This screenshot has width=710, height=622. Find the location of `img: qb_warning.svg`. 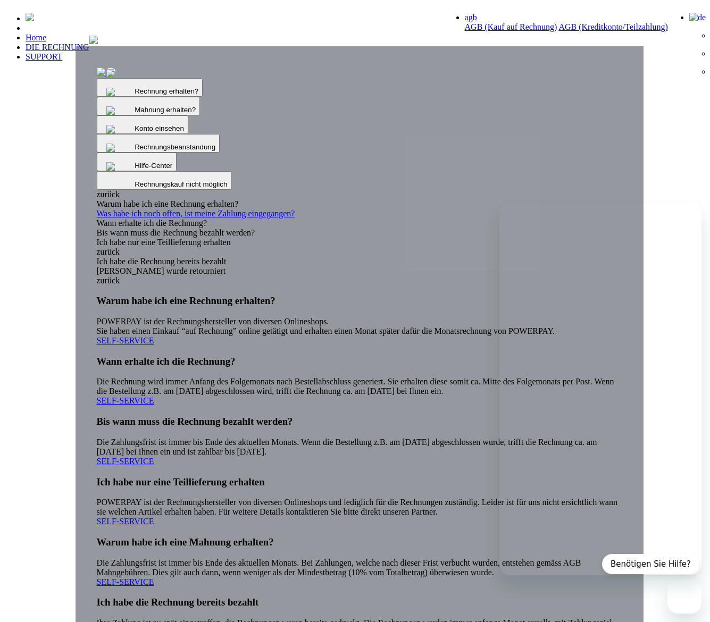

img: qb_warning.svg is located at coordinates (120, 129).